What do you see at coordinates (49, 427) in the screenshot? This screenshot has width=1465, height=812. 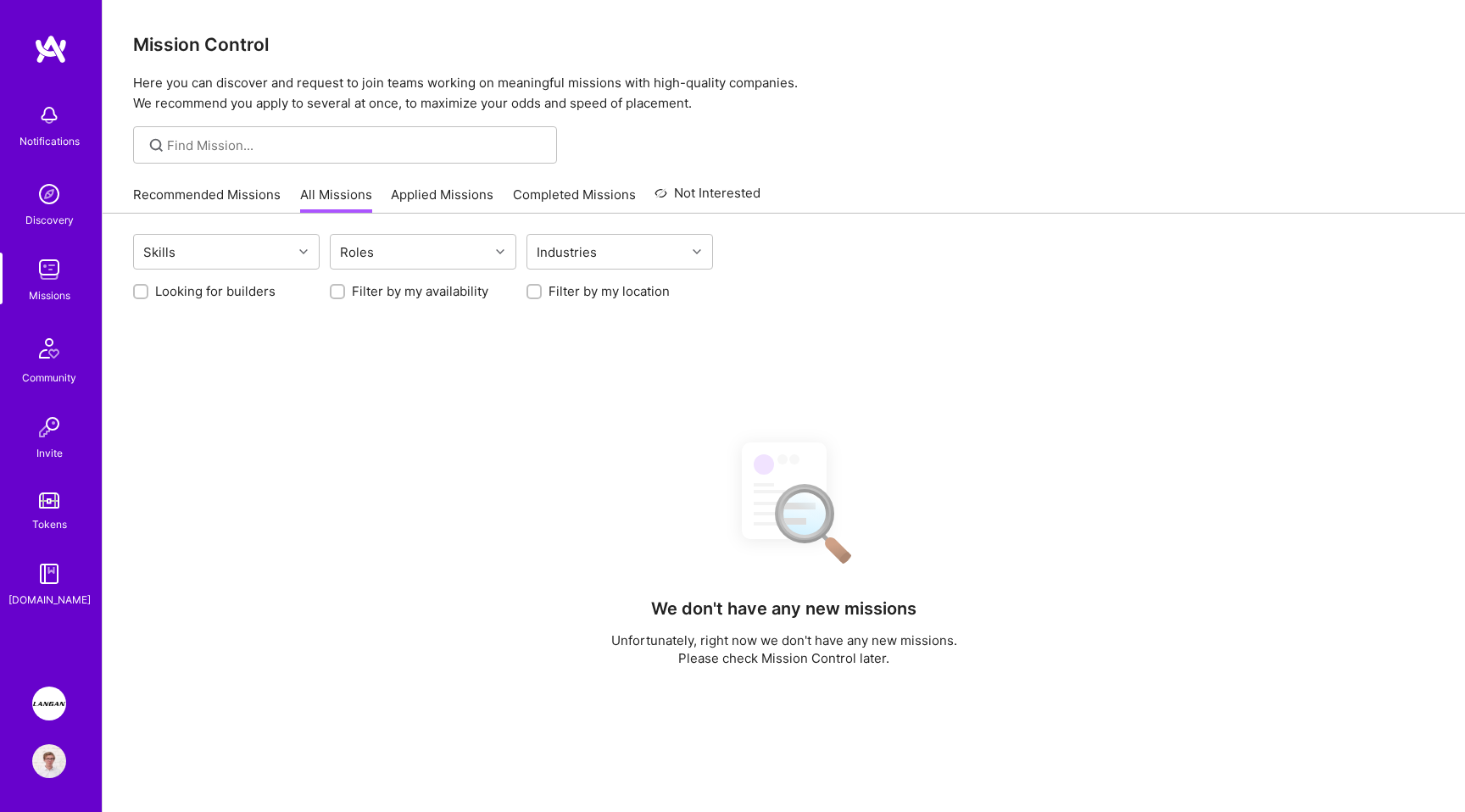 I see `img: Invite` at bounding box center [49, 427].